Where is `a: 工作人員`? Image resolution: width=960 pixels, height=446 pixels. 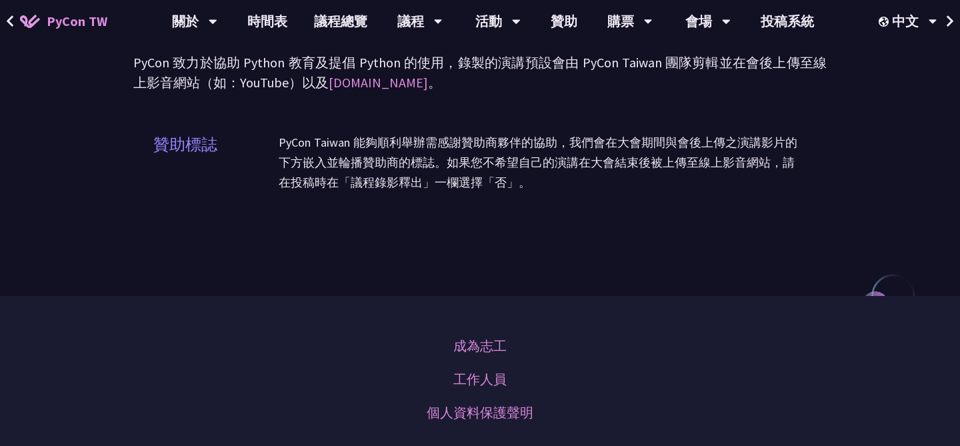
a: 工作人員 is located at coordinates (480, 380).